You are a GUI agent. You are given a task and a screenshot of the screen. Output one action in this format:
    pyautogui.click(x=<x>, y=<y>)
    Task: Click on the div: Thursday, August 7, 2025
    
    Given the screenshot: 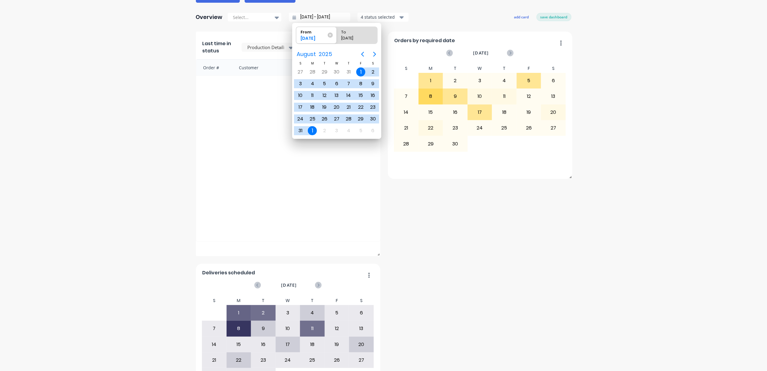 What is the action you would take?
    pyautogui.click(x=349, y=84)
    